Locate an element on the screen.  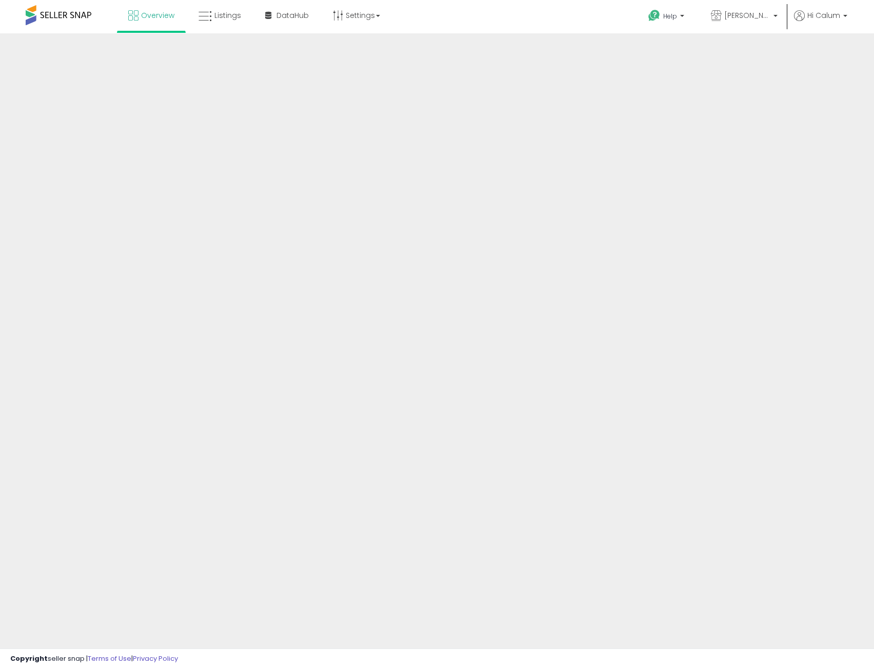
span: Overview is located at coordinates (157, 15).